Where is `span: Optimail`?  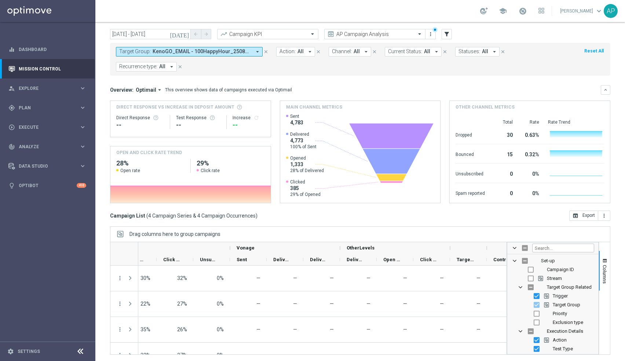 span: Optimail is located at coordinates (146, 90).